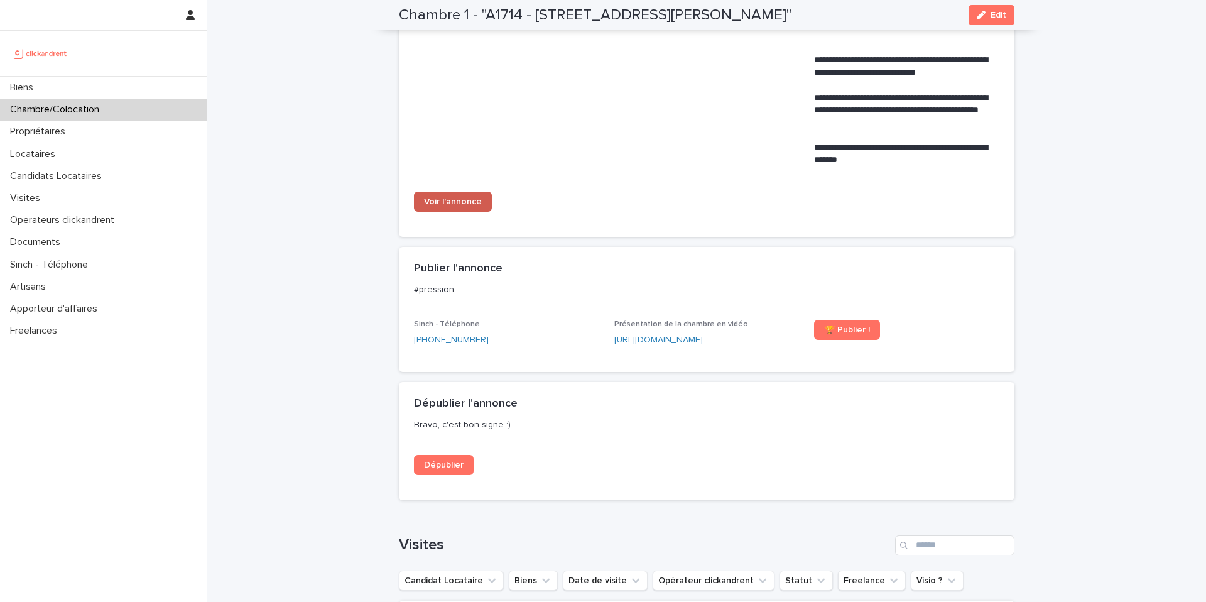 This screenshot has width=1206, height=602. What do you see at coordinates (38, 242) in the screenshot?
I see `p: Documents` at bounding box center [38, 242].